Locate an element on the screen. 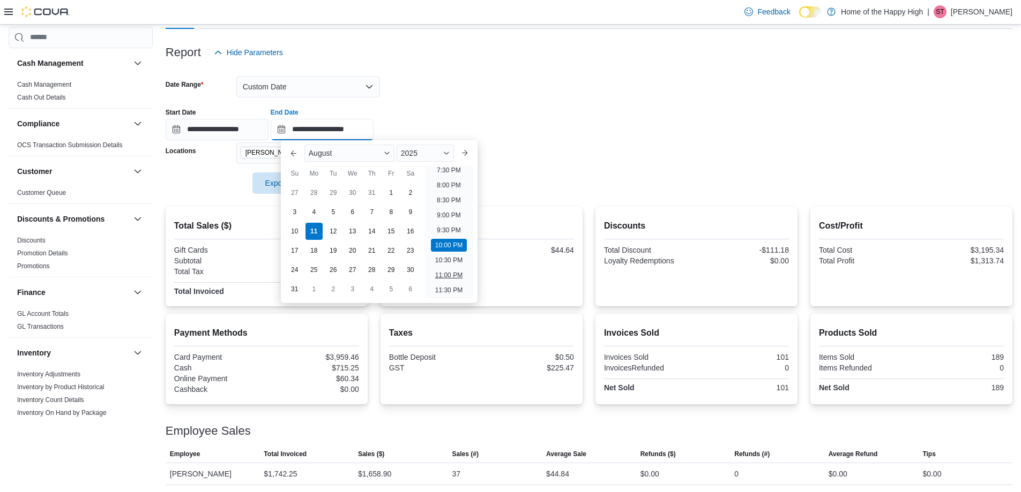 This screenshot has height=492, width=1021. label: Locations is located at coordinates (181, 151).